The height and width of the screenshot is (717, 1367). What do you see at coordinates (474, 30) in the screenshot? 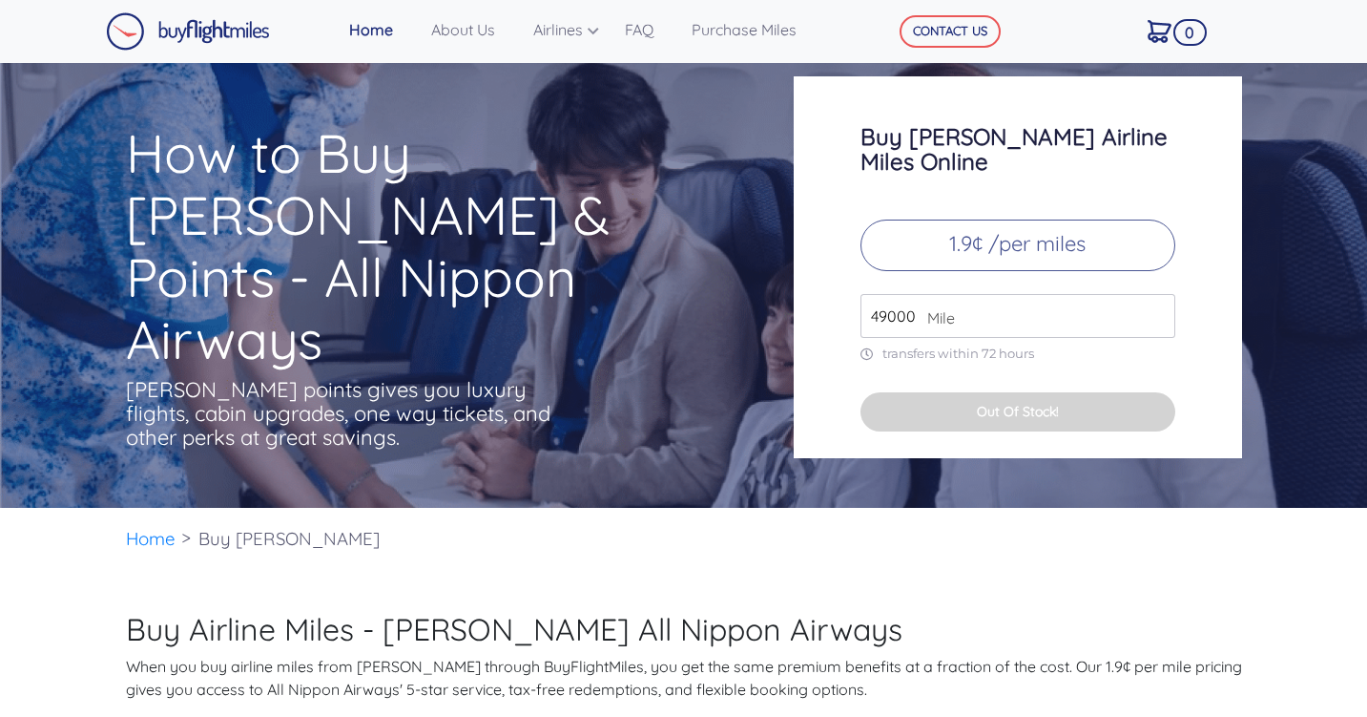
I see `a: About Us` at bounding box center [474, 30].